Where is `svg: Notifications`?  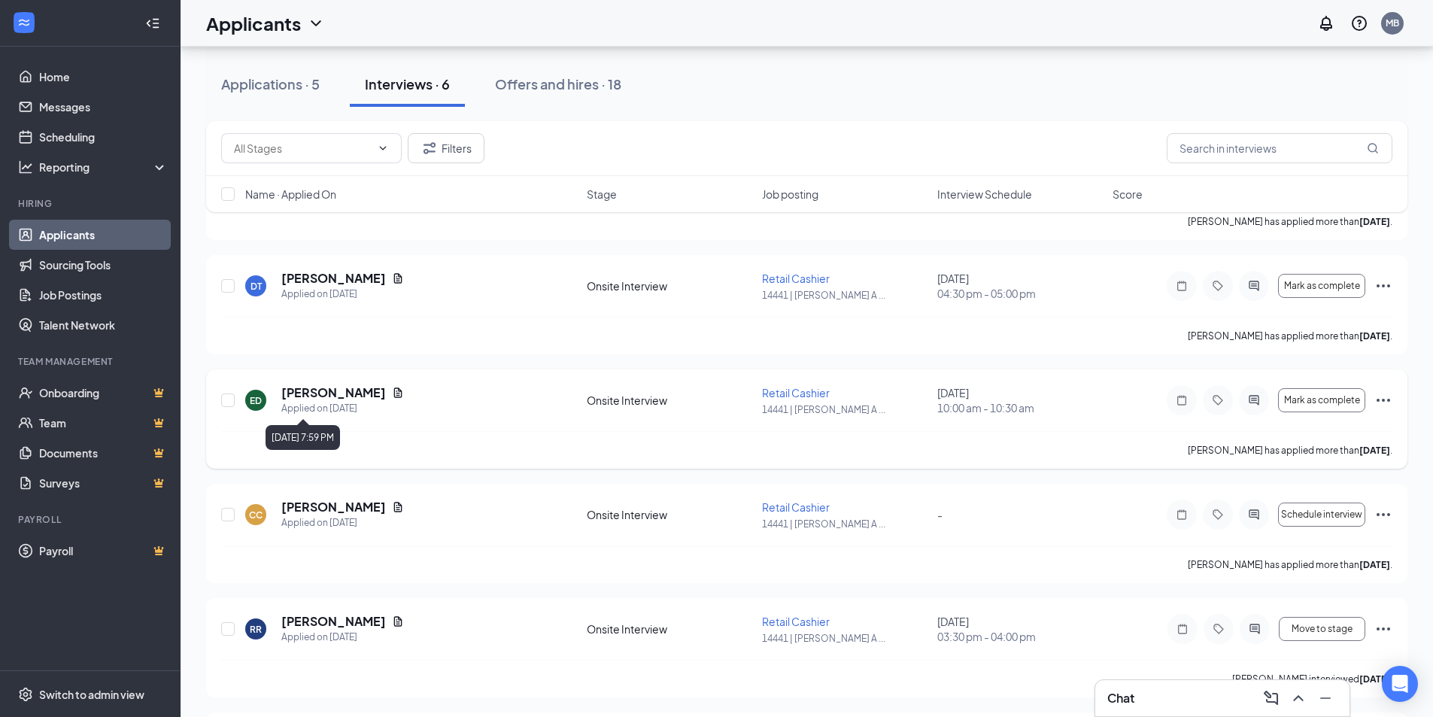 svg: Notifications is located at coordinates (1326, 23).